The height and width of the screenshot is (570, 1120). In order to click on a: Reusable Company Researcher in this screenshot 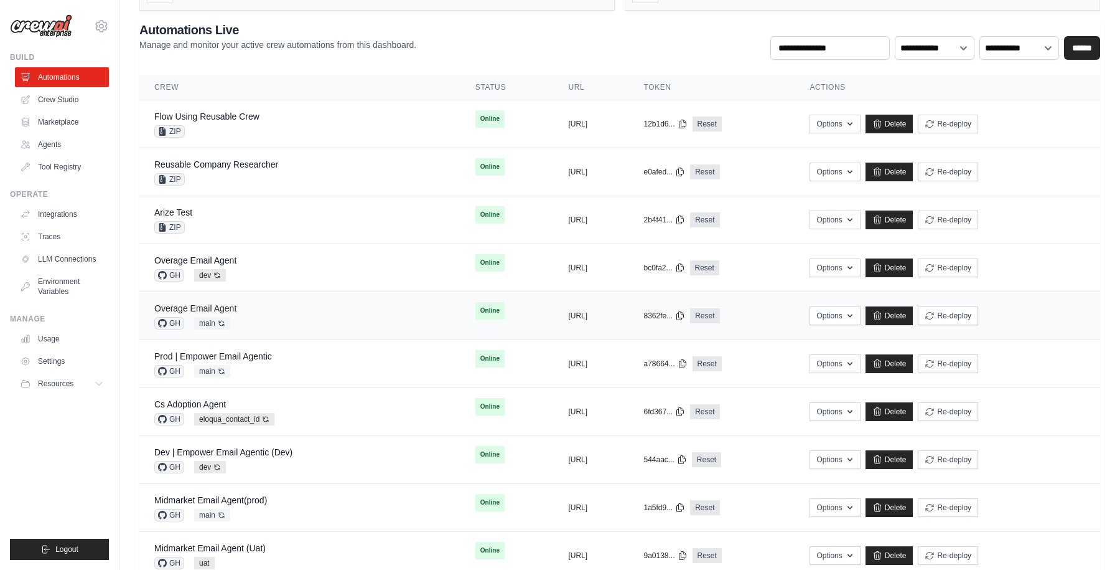, I will do `click(216, 164)`.